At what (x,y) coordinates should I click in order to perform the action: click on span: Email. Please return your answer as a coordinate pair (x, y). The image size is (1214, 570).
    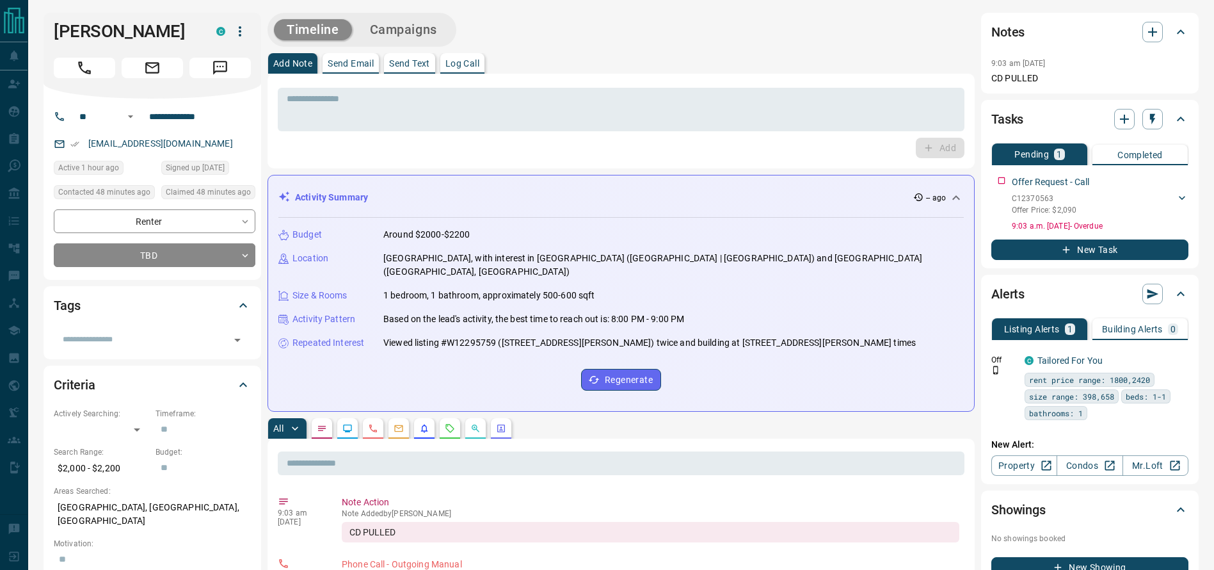
    Looking at the image, I should click on (152, 68).